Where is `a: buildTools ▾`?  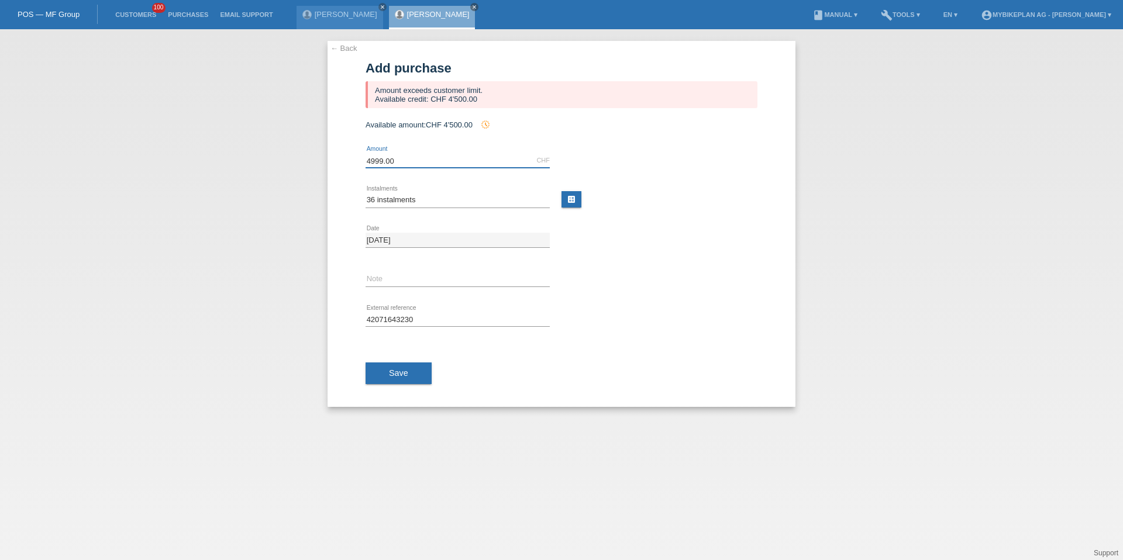
a: buildTools ▾ is located at coordinates (900, 15).